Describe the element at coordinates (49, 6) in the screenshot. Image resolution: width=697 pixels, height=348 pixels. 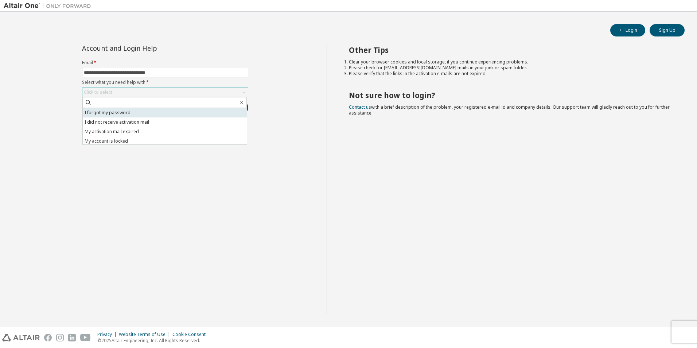
I see `img: Altair One` at that location.